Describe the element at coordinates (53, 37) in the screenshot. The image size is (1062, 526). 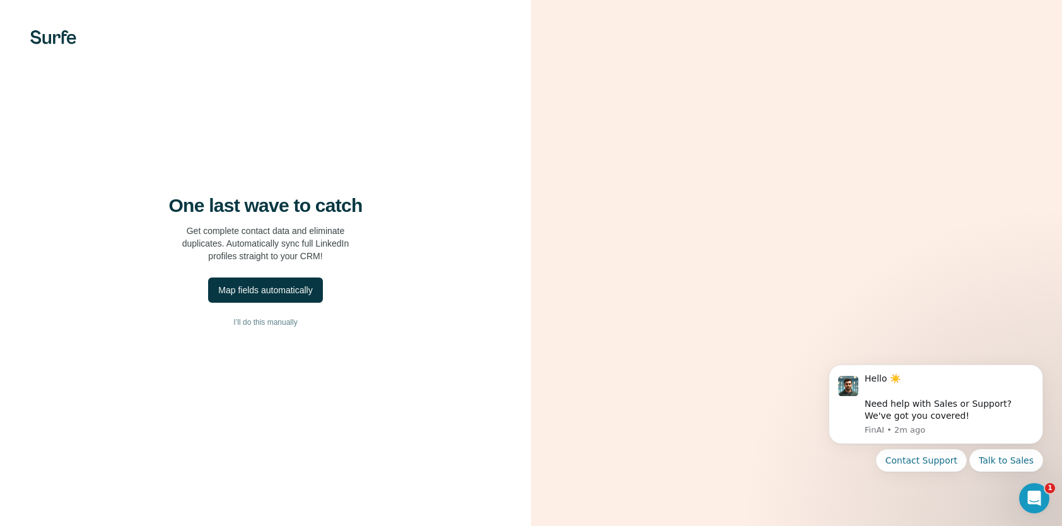
I see `img: Surfe's logo` at that location.